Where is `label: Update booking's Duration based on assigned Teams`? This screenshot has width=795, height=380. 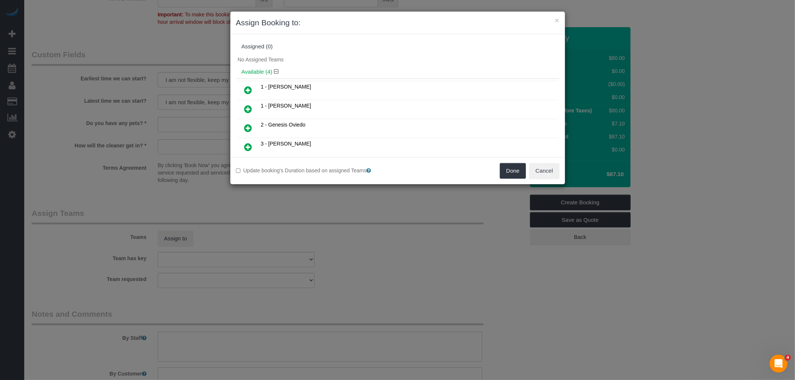
label: Update booking's Duration based on assigned Teams is located at coordinates (314, 171).